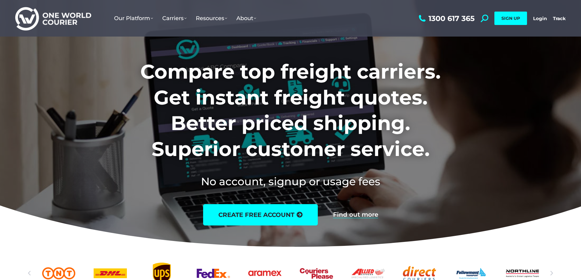 The image size is (581, 280). I want to click on a: About, so click(246, 18).